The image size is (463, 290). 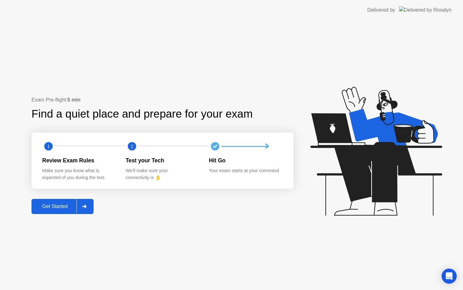 I want to click on b: 5 min, so click(x=74, y=100).